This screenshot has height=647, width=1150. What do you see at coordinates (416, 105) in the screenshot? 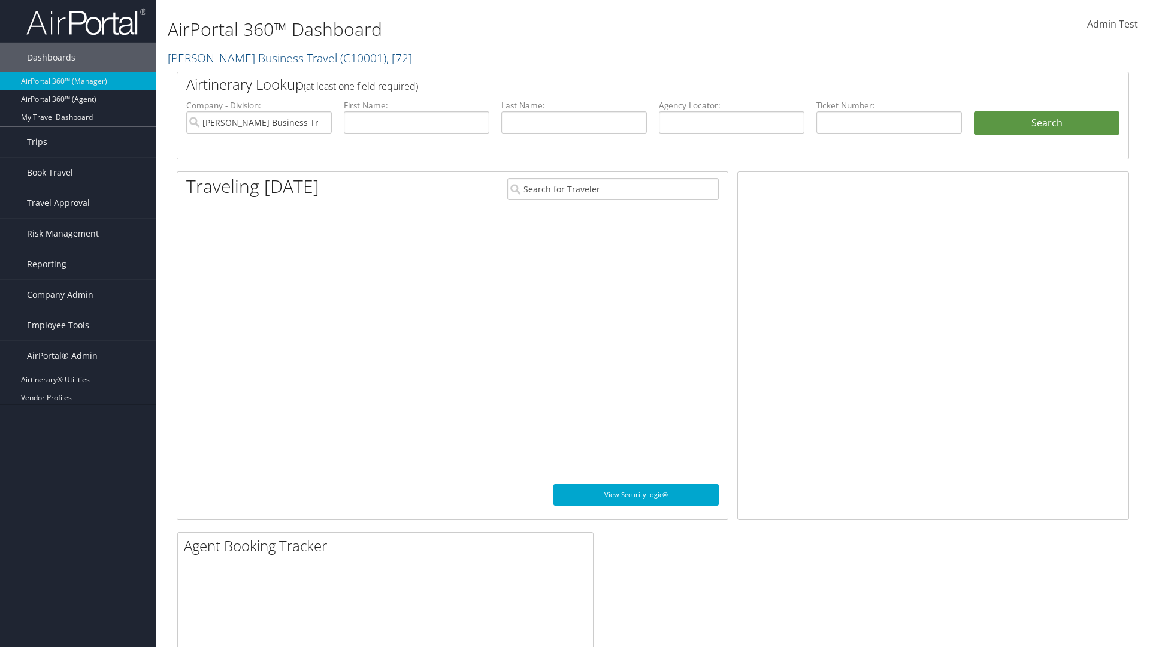
I see `label: First Name:` at bounding box center [416, 105].